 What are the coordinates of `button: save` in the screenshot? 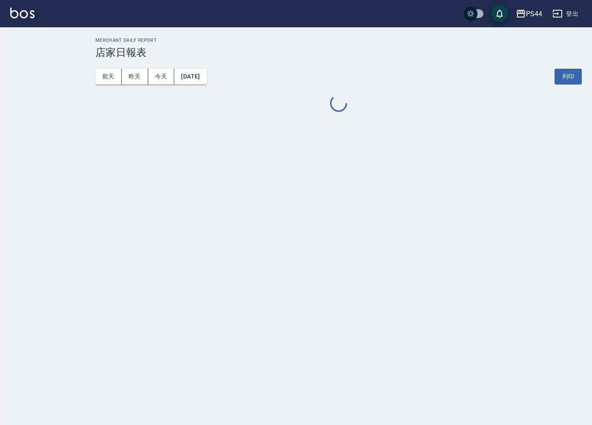 It's located at (500, 14).